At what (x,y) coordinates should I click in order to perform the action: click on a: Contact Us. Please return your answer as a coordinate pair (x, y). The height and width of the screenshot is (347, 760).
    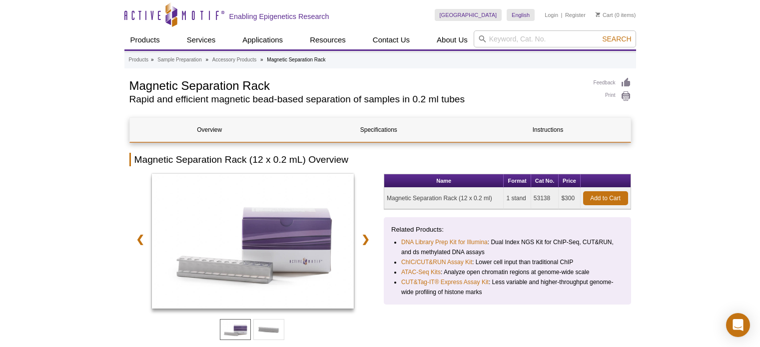
    Looking at the image, I should click on (391, 40).